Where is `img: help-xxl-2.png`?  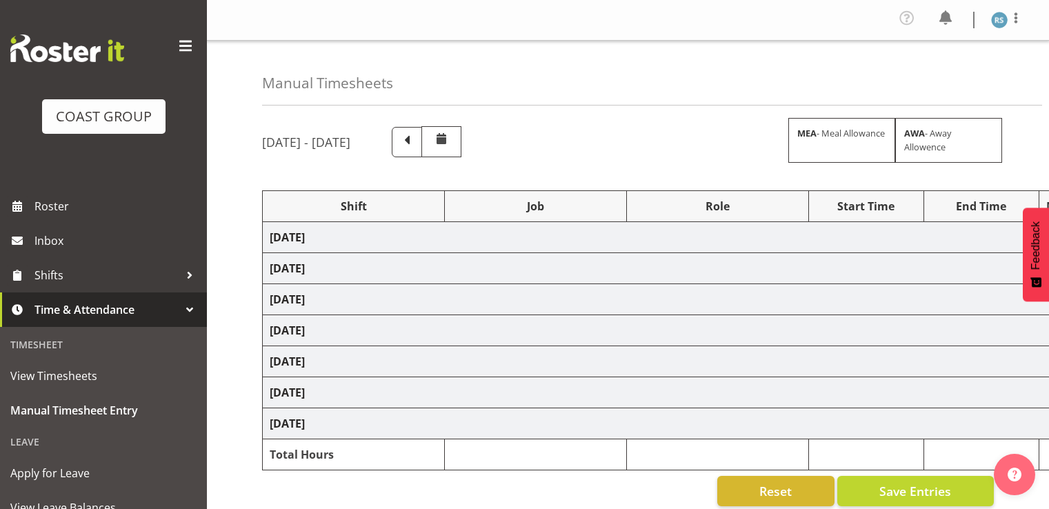
img: help-xxl-2.png is located at coordinates (1014, 474).